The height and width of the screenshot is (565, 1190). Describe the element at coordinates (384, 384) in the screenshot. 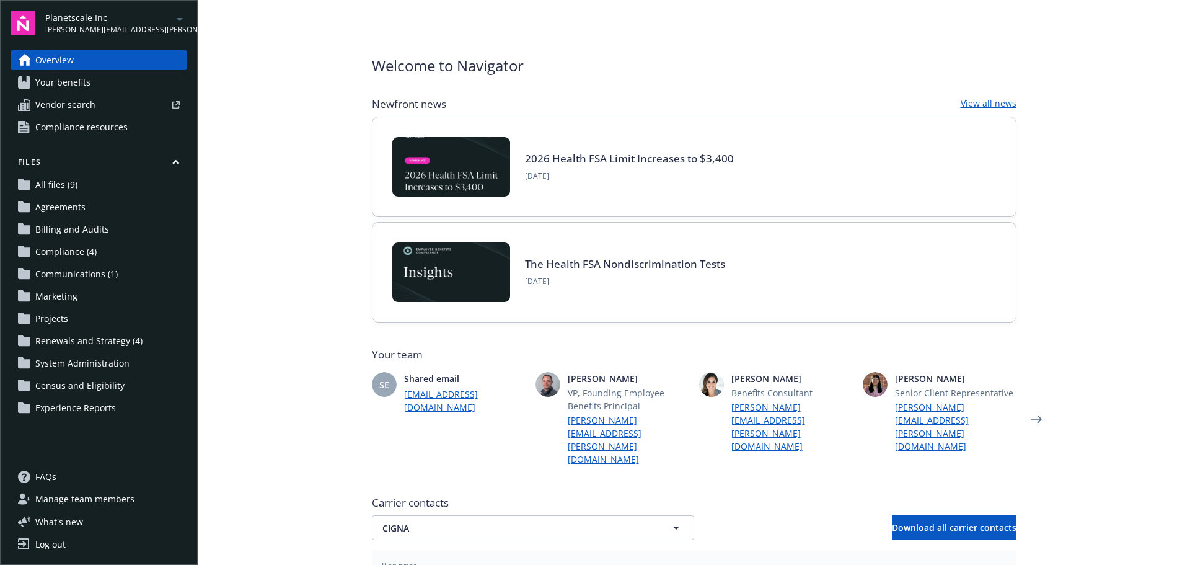

I see `span: SE` at that location.